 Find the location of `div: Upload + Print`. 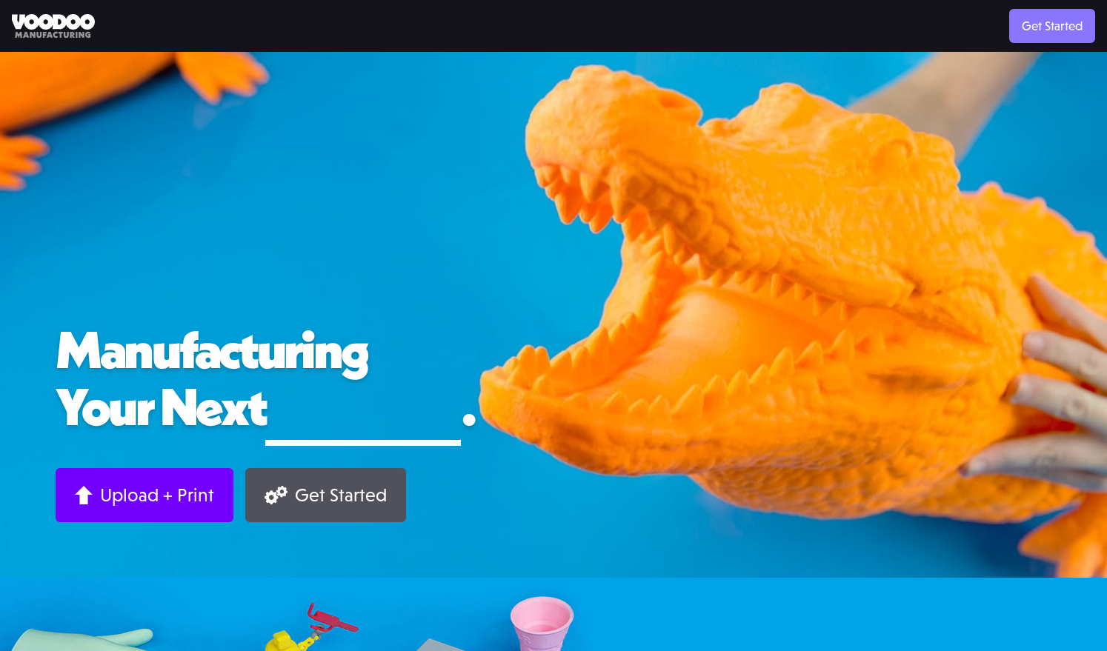

div: Upload + Print is located at coordinates (157, 495).